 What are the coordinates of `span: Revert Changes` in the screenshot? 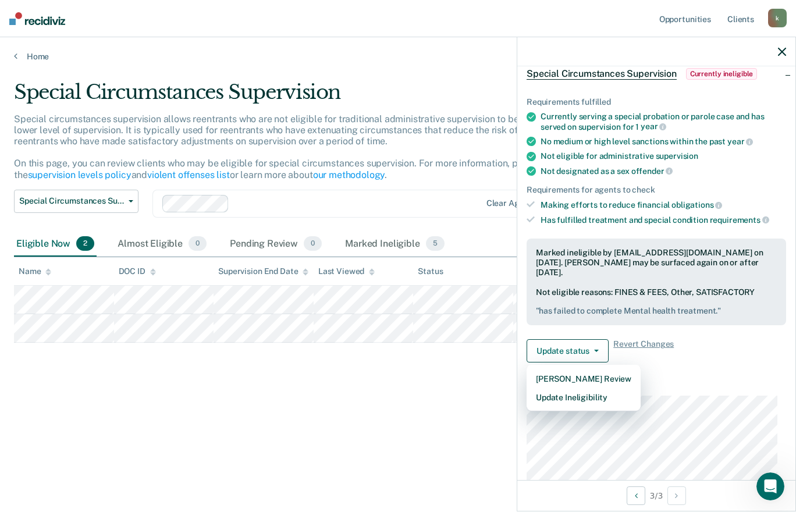 It's located at (643, 351).